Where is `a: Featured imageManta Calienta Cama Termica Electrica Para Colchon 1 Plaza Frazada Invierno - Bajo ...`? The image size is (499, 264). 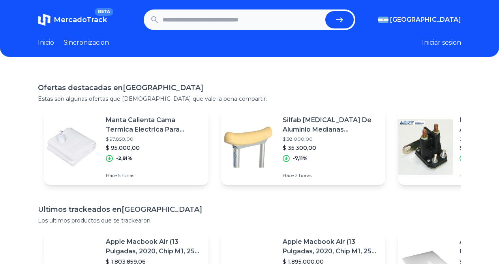 a: Featured imageManta Calienta Cama Termica Electrica Para Colchon 1 Plaza Frazada Invierno - Bajo ... is located at coordinates (126, 147).